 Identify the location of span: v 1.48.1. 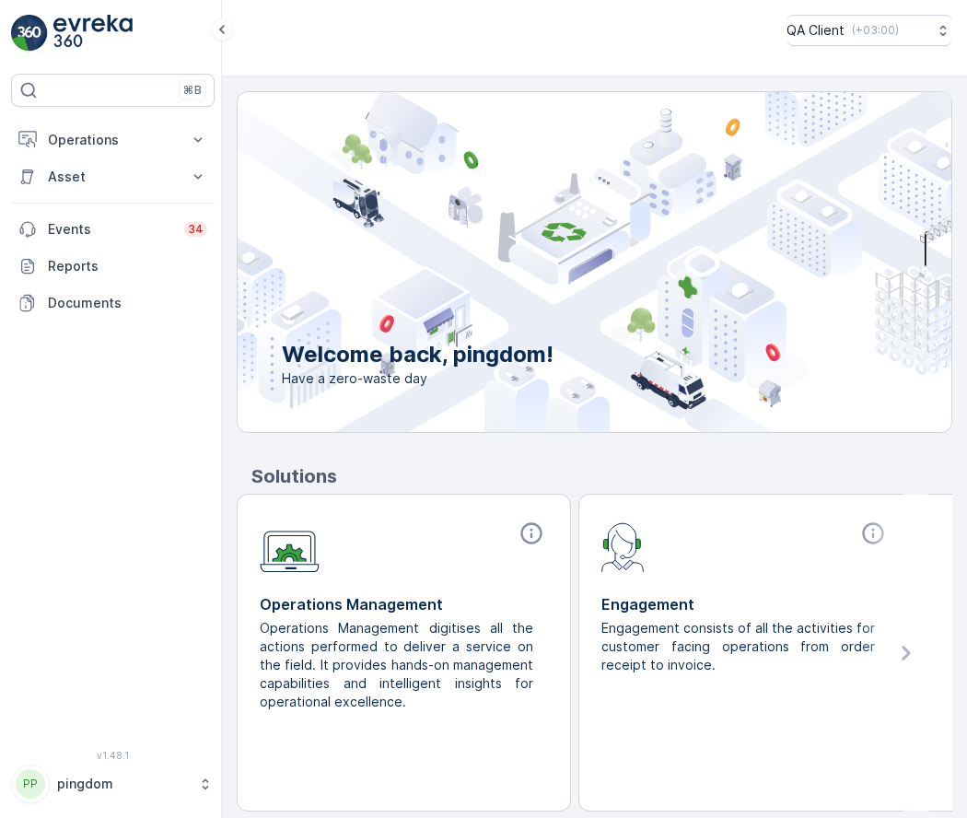
(112, 755).